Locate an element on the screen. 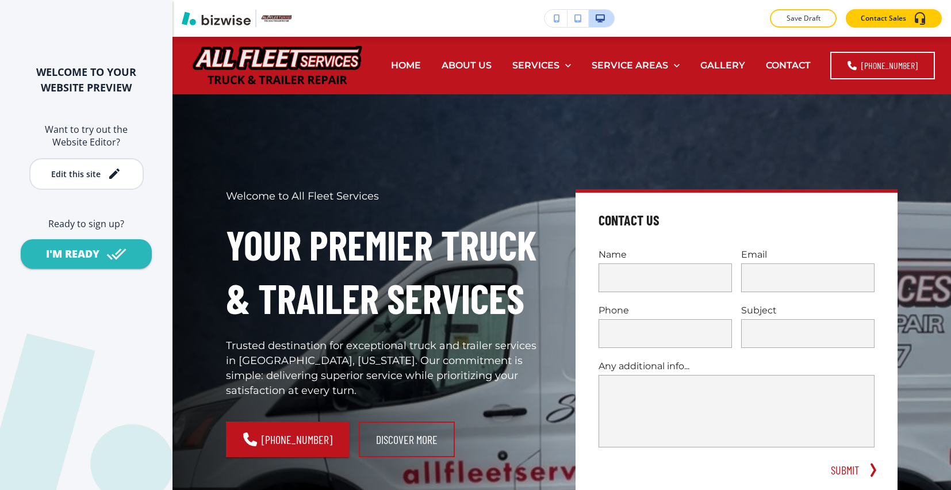 The height and width of the screenshot is (490, 951). p: Save Draft is located at coordinates (803, 18).